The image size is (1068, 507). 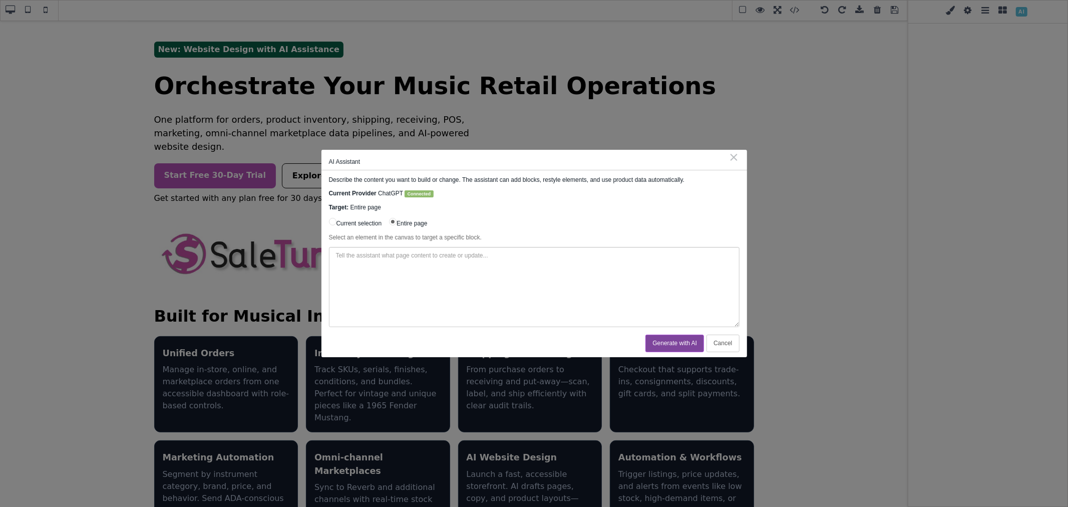 What do you see at coordinates (378, 333) in the screenshot?
I see `h3: Inventory & Catalog` at bounding box center [378, 333].